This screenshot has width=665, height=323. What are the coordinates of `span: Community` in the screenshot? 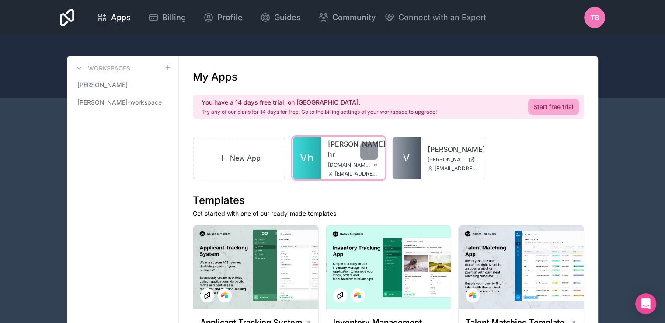 It's located at (354, 17).